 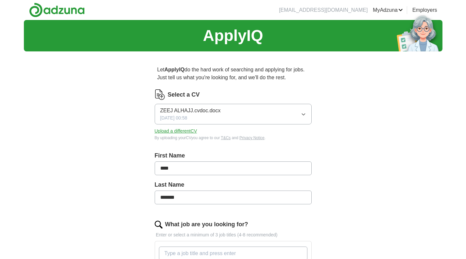 What do you see at coordinates (233, 184) in the screenshot?
I see `label: Last Name` at bounding box center [233, 184].